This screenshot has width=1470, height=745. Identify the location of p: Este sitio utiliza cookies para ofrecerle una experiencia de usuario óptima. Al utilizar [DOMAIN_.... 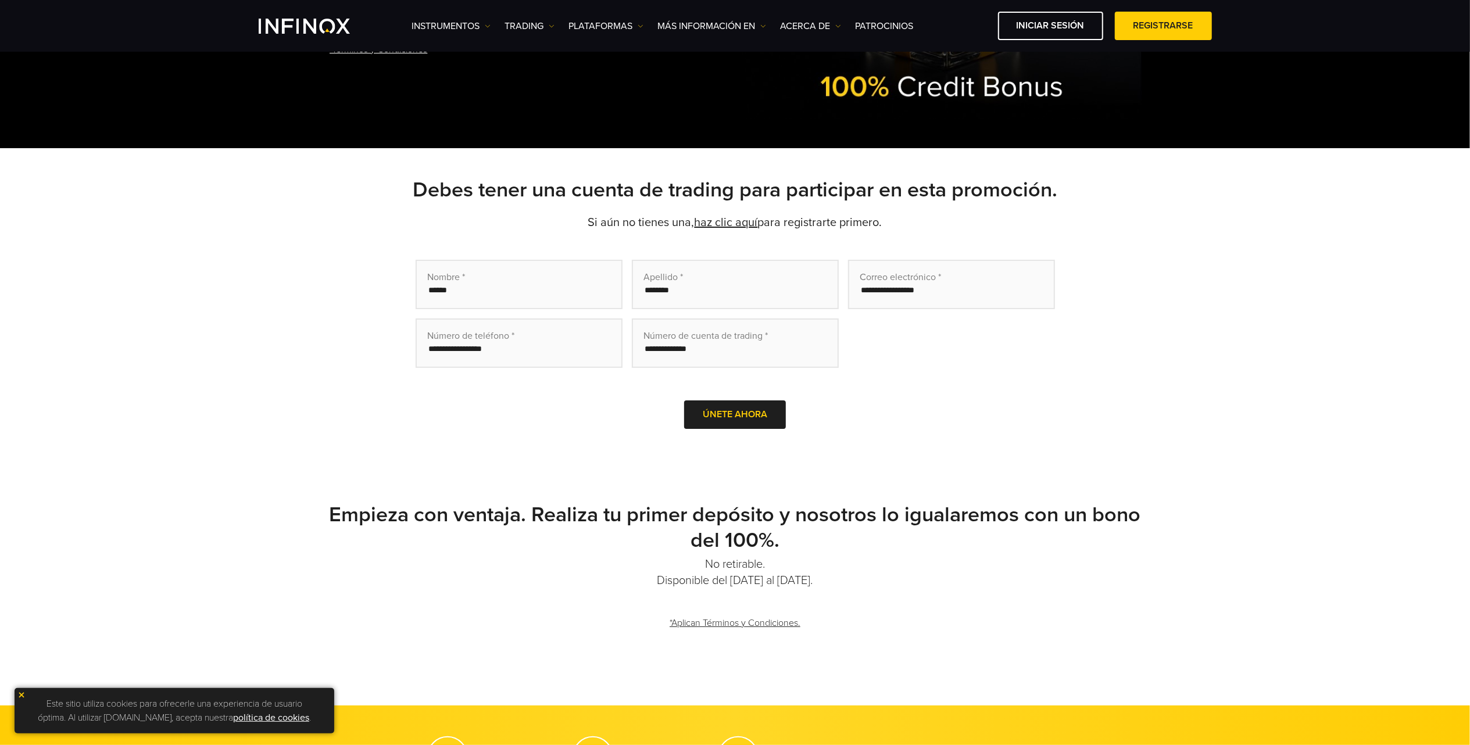
(174, 711).